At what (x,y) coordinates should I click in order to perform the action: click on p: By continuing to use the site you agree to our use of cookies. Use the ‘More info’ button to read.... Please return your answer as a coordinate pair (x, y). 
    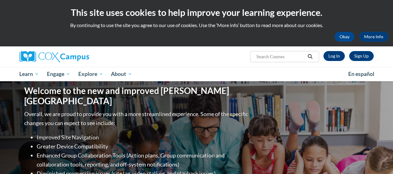
    Looking at the image, I should click on (196, 25).